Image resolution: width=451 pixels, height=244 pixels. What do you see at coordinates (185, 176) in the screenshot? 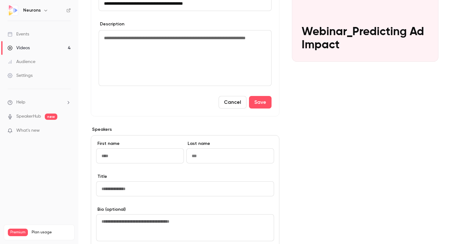
I see `label: Title` at bounding box center [185, 176].